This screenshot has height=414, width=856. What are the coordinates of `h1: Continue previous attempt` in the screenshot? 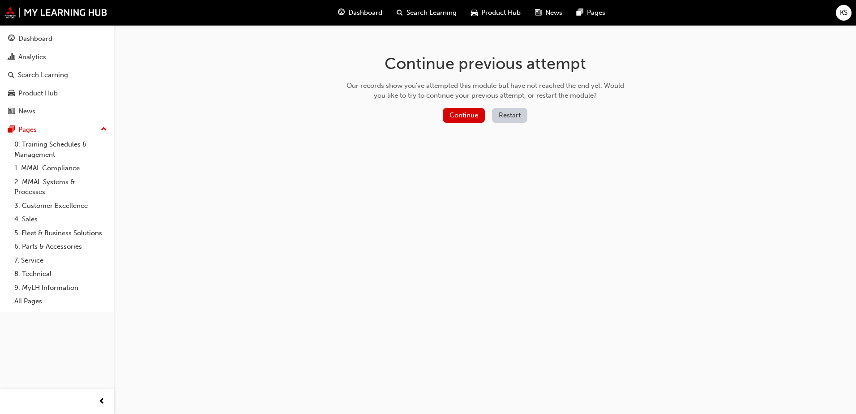 It's located at (485, 64).